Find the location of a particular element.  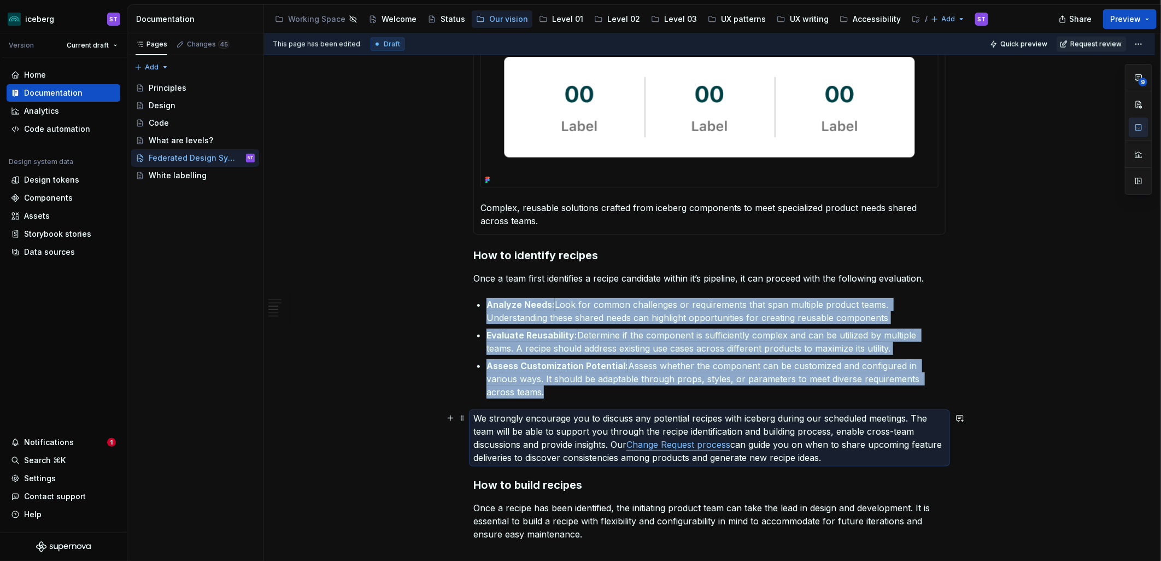

span: Quick preview is located at coordinates (1024, 44).